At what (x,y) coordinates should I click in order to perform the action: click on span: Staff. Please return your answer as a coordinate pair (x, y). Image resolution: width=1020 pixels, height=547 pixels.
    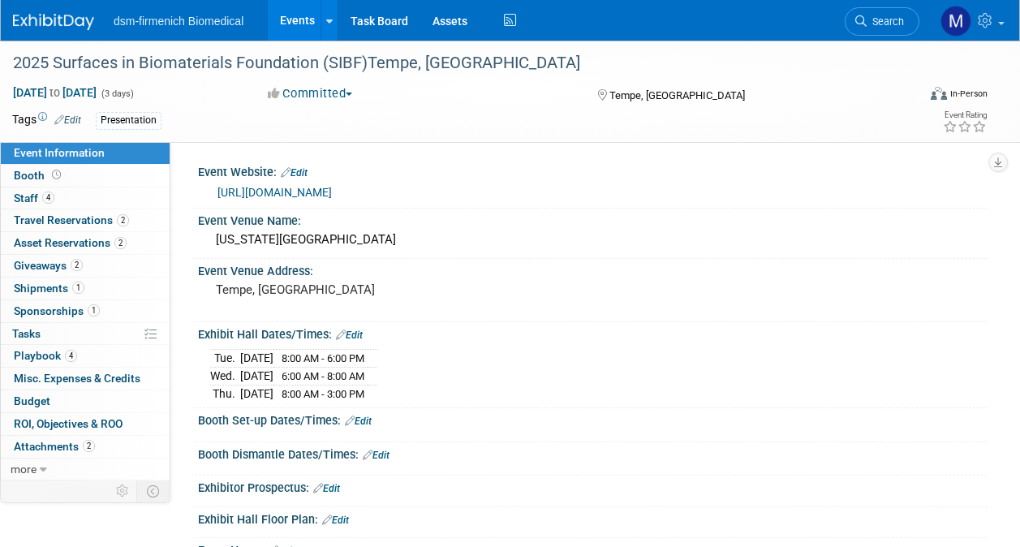
    Looking at the image, I should click on (34, 198).